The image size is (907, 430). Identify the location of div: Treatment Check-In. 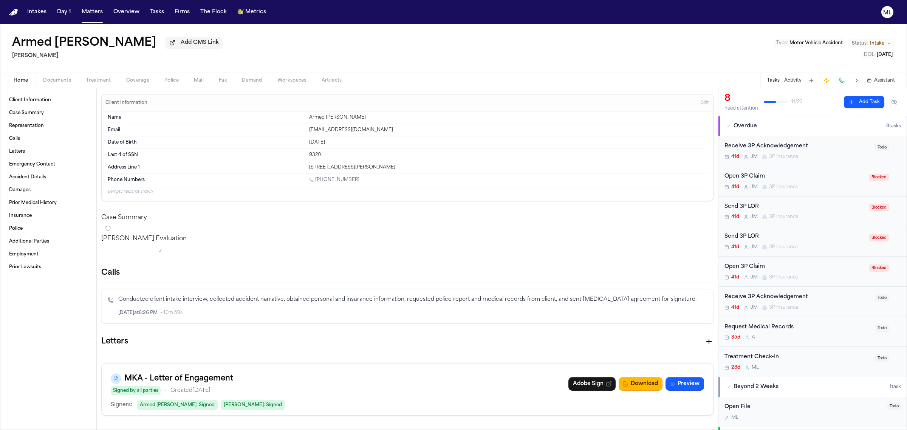
(797, 357).